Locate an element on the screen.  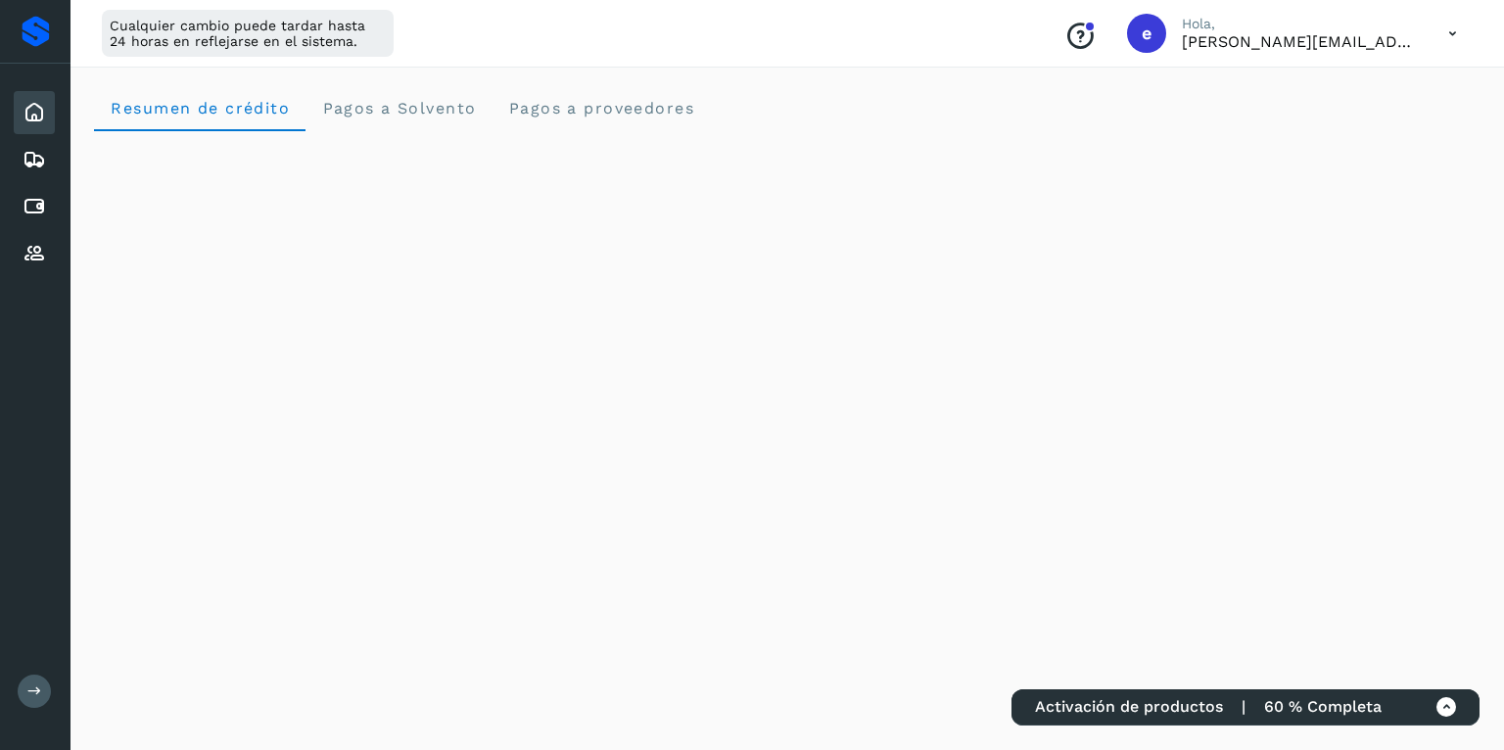
p: ernesto+temporal@solvento.mx is located at coordinates (1299, 41).